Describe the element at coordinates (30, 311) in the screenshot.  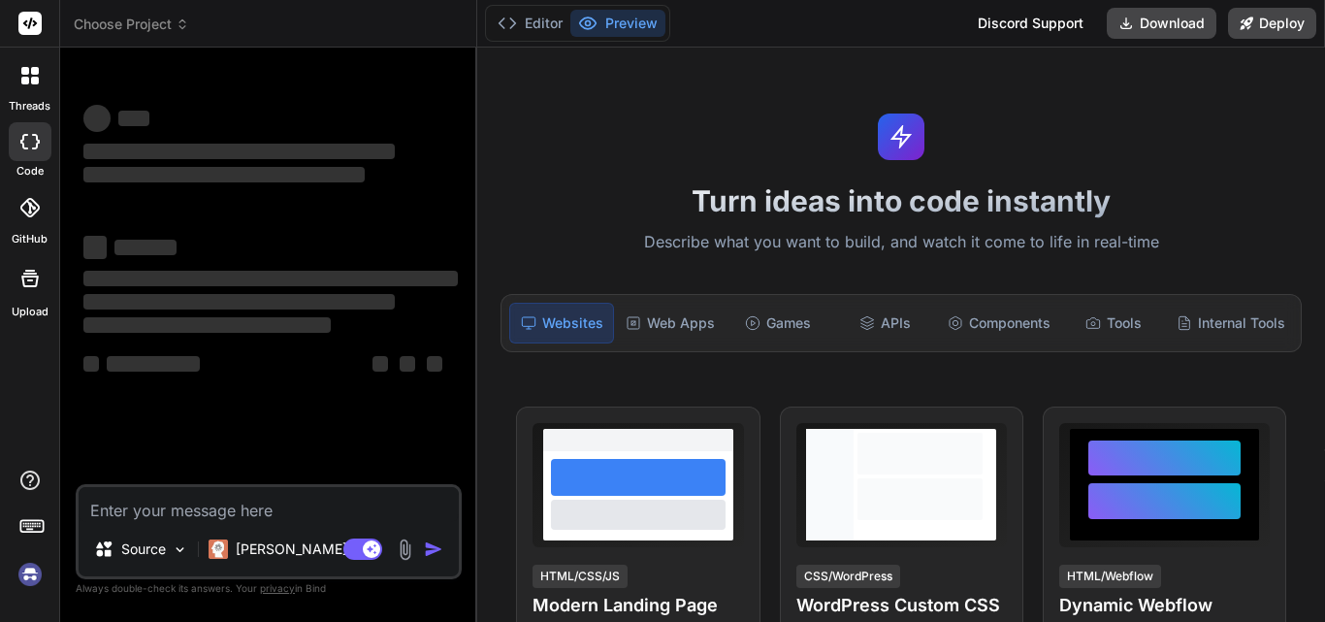
I see `label: Upload` at that location.